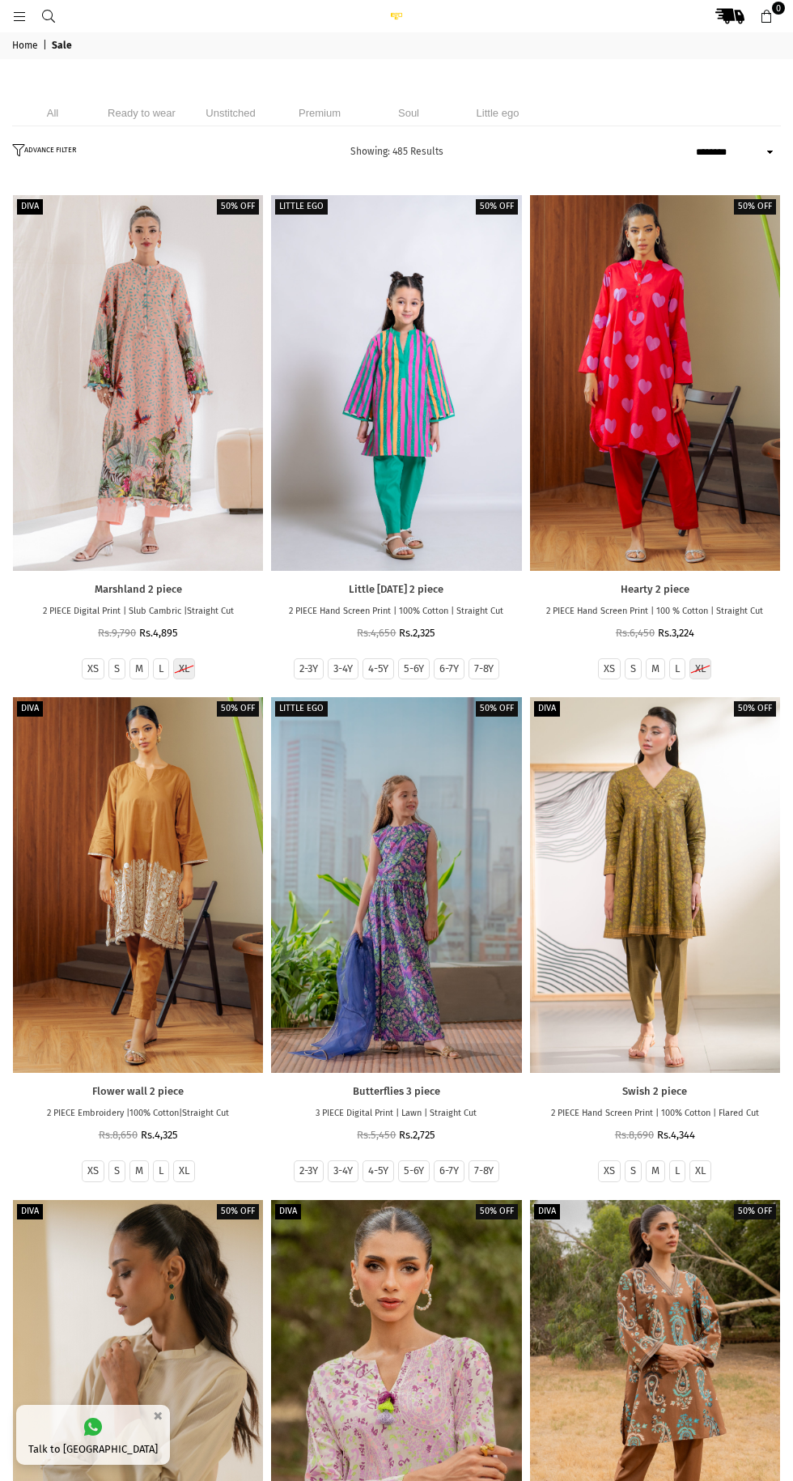 The height and width of the screenshot is (1481, 793). I want to click on span: Rs.9,790, so click(117, 632).